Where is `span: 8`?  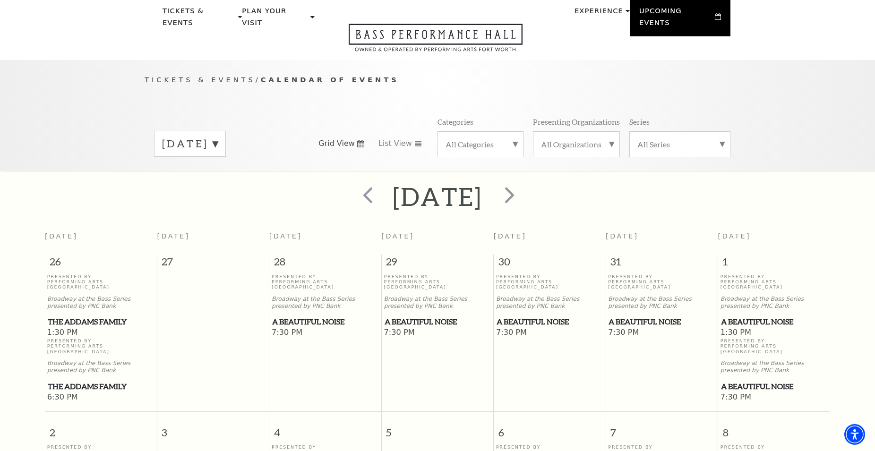 span: 8 is located at coordinates (774, 428).